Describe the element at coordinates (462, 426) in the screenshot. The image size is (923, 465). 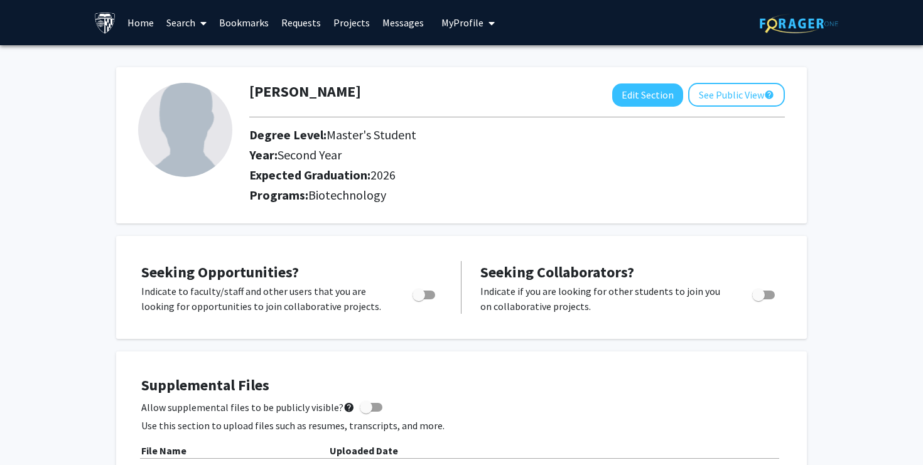
I see `p: Use this section to upload files such as resumes, transcripts, and more.` at that location.